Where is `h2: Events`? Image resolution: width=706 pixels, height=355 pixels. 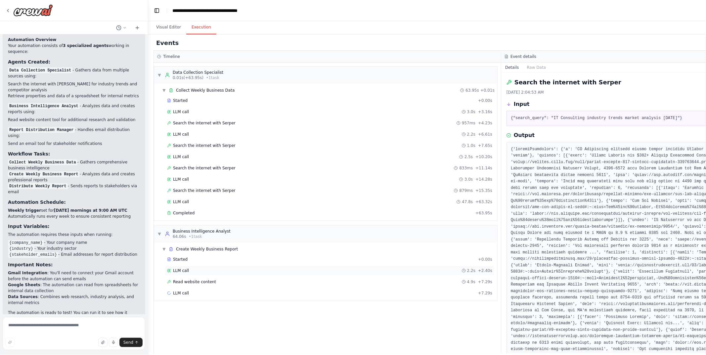
h2: Events is located at coordinates (167, 43).